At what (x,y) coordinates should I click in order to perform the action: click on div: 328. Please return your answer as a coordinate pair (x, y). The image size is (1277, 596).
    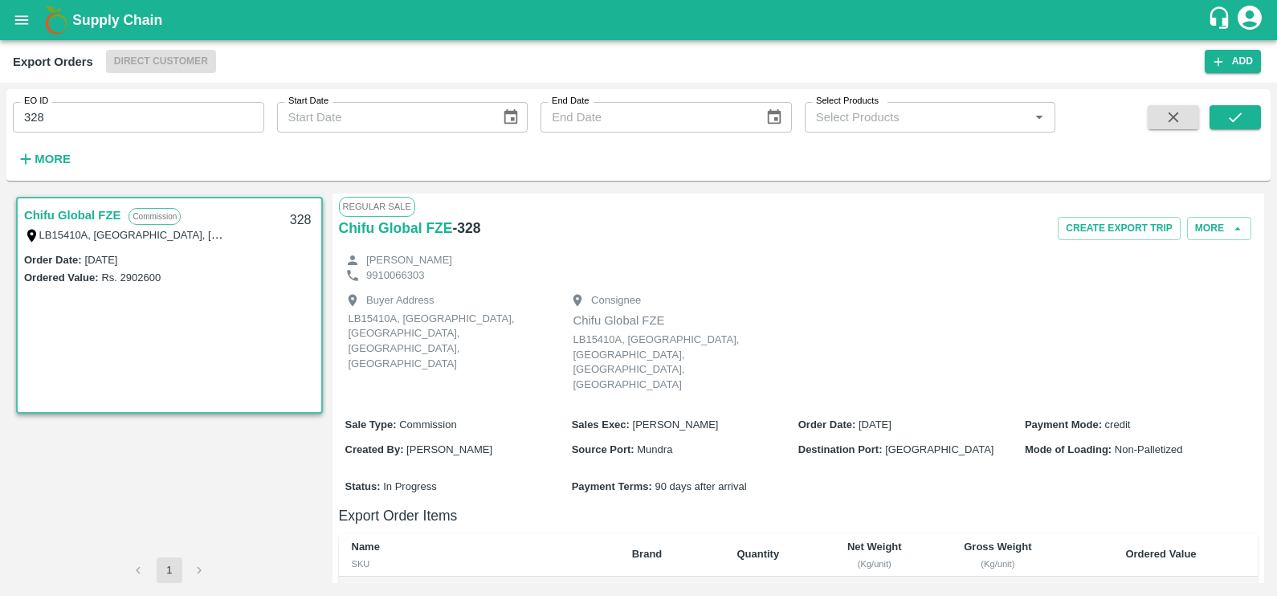
    Looking at the image, I should click on (300, 220).